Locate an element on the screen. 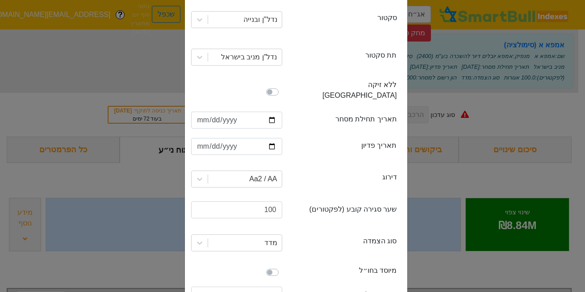 This screenshot has width=585, height=292. label: סקטור is located at coordinates (387, 18).